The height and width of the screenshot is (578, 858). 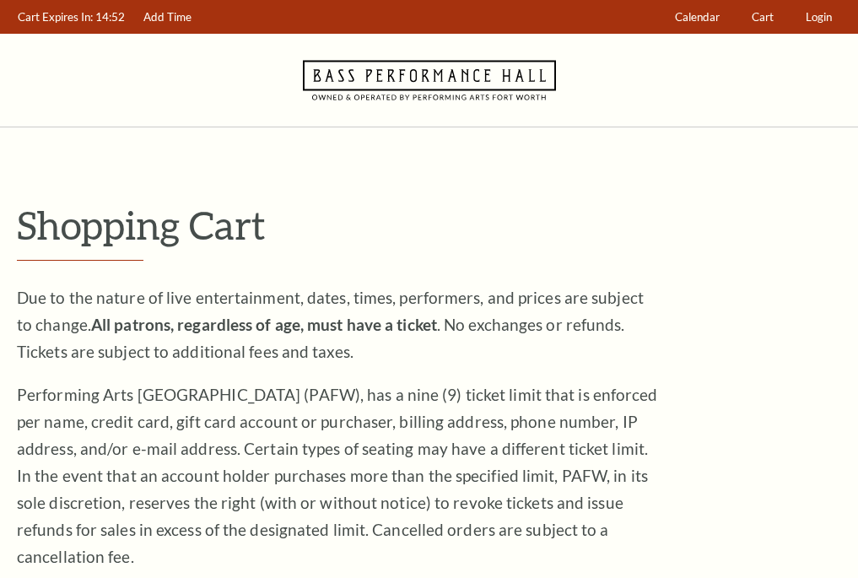 I want to click on span: 14:52, so click(x=110, y=17).